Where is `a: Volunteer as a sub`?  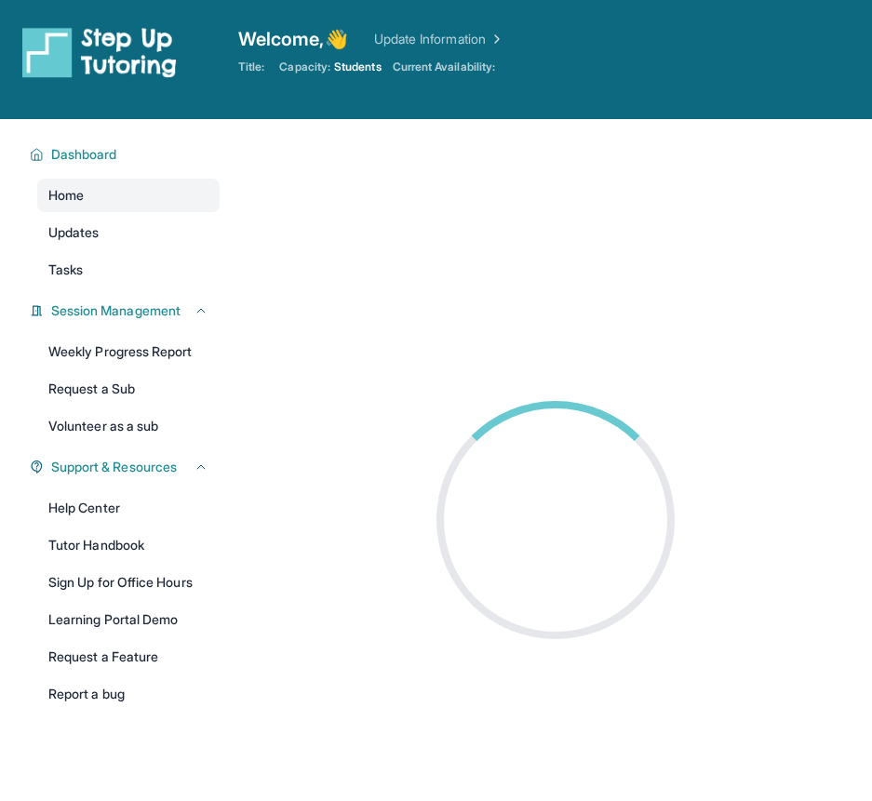 a: Volunteer as a sub is located at coordinates (128, 426).